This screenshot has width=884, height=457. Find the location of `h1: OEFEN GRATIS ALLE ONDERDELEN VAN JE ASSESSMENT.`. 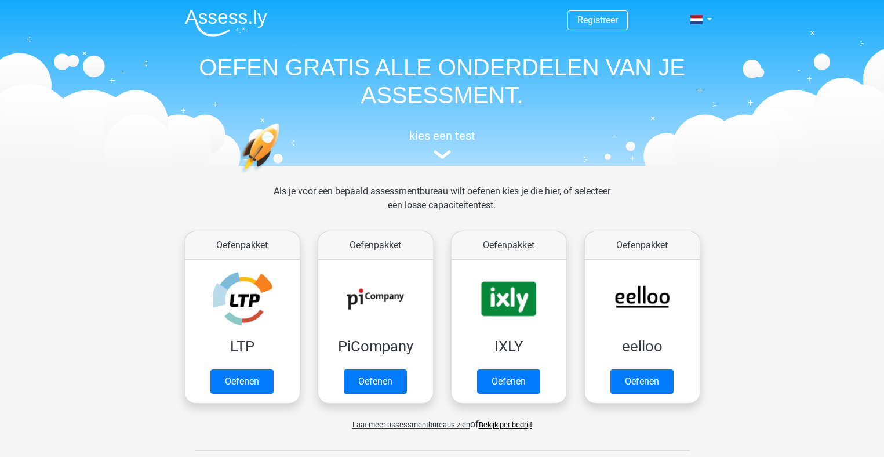

h1: OEFEN GRATIS ALLE ONDERDELEN VAN JE ASSESSMENT. is located at coordinates (442, 81).